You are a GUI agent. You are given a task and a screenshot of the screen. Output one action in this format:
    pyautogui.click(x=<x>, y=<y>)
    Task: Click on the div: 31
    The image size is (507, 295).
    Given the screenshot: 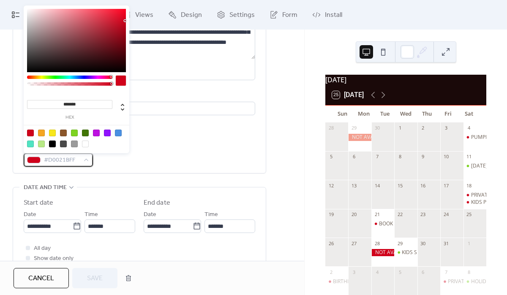 What is the action you would take?
    pyautogui.click(x=446, y=243)
    